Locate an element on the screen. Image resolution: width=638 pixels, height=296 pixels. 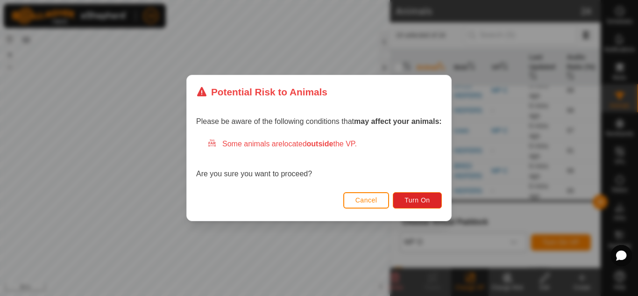
strong: outside is located at coordinates (320, 143).